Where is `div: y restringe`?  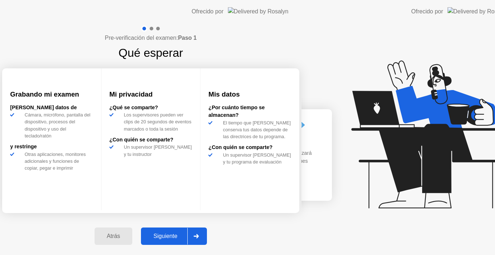
div: y restringe is located at coordinates (51, 147).